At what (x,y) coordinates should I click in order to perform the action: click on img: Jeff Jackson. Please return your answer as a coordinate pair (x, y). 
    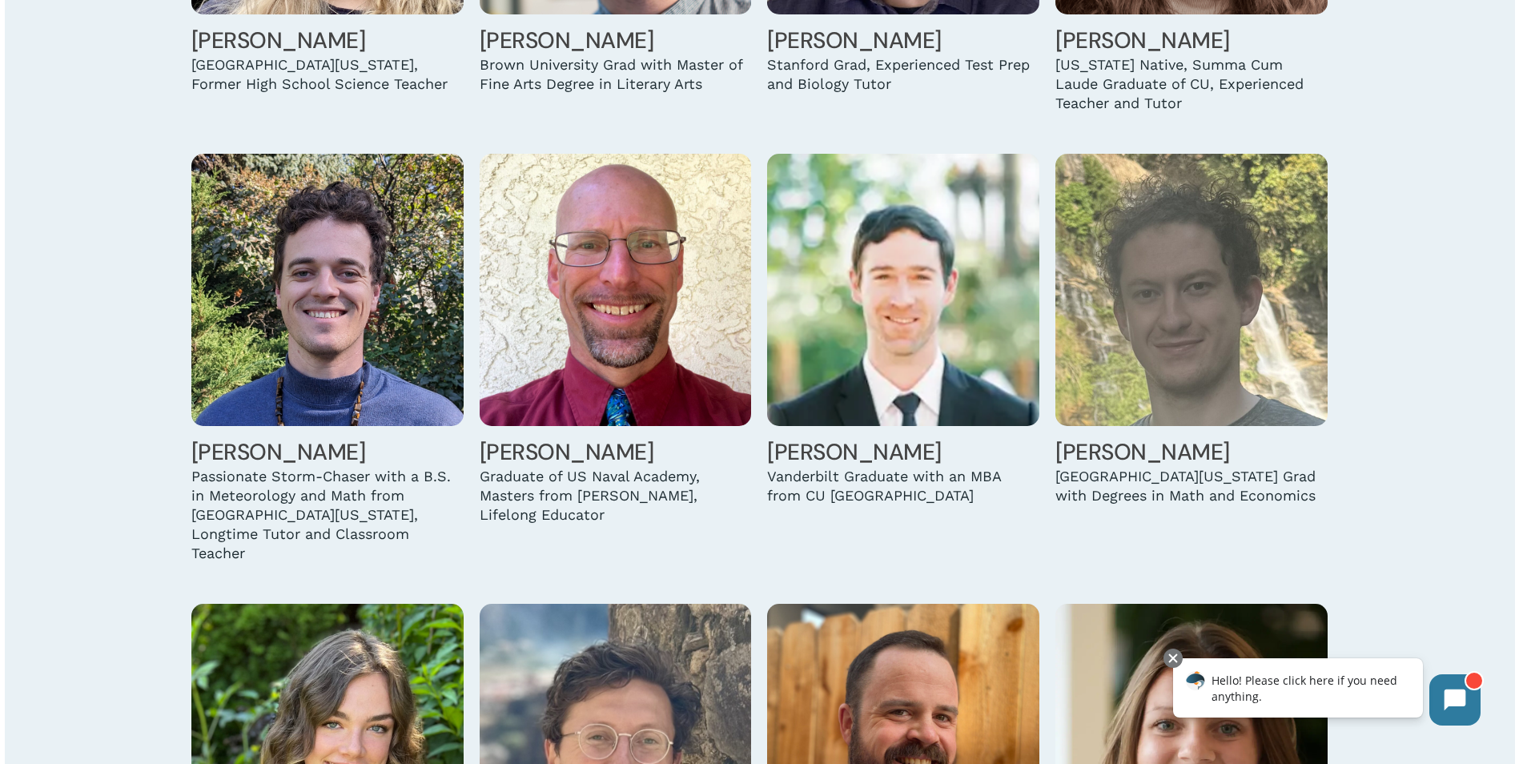
    Looking at the image, I should click on (616, 290).